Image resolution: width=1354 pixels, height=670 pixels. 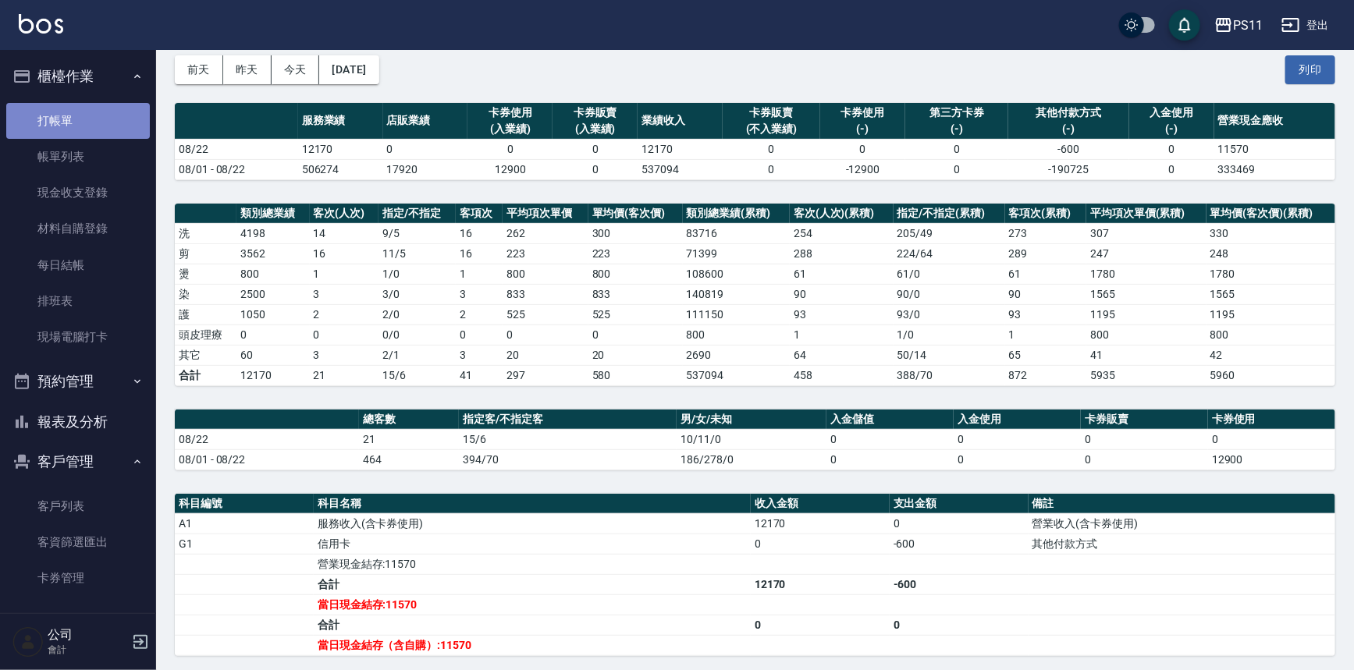 I want to click on td: 90 / 0, so click(x=949, y=294).